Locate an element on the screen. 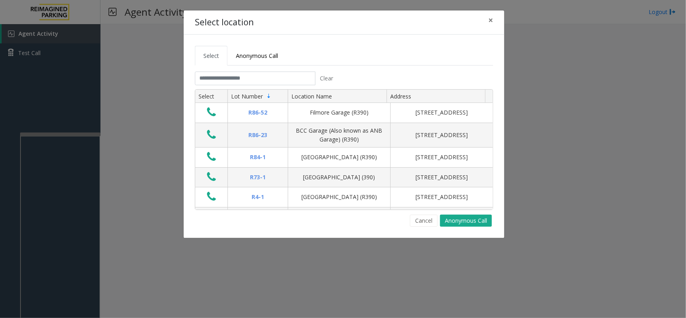  div: Filmore Garage (R390) is located at coordinates (339, 112).